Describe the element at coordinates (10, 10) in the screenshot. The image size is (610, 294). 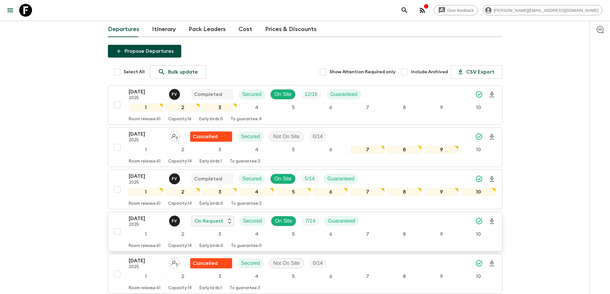
I see `button: menu` at that location.